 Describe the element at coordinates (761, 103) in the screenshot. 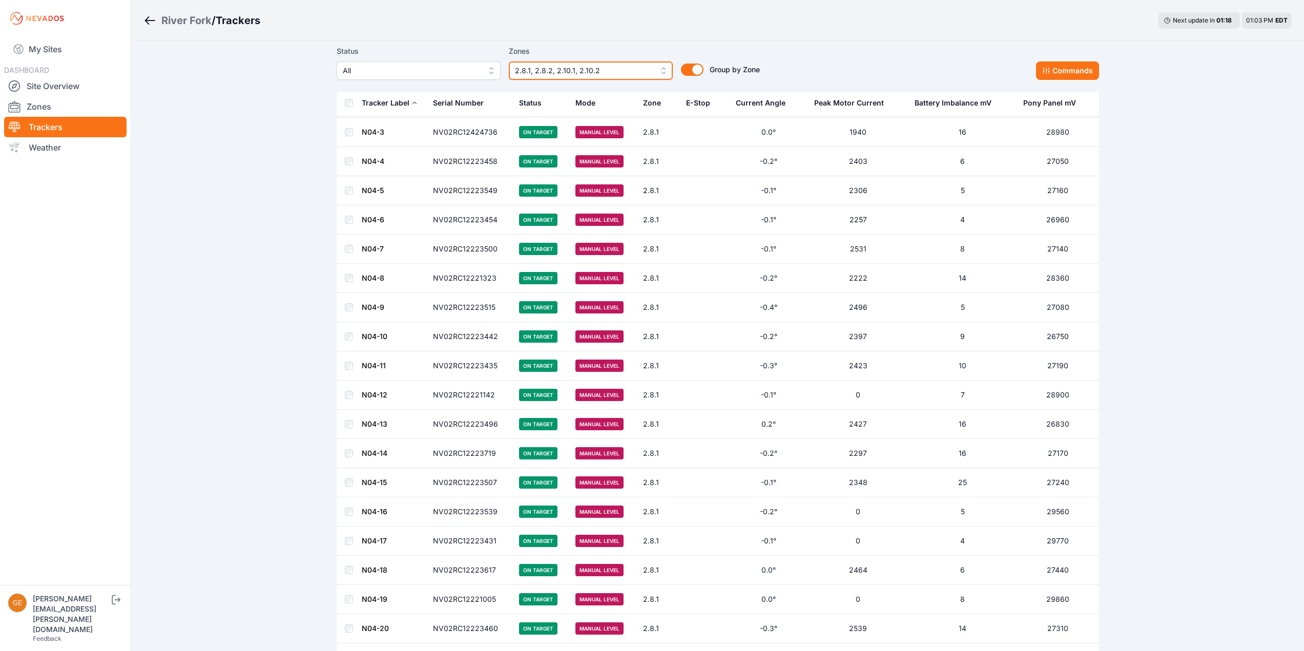

I see `div: Current Angle` at that location.